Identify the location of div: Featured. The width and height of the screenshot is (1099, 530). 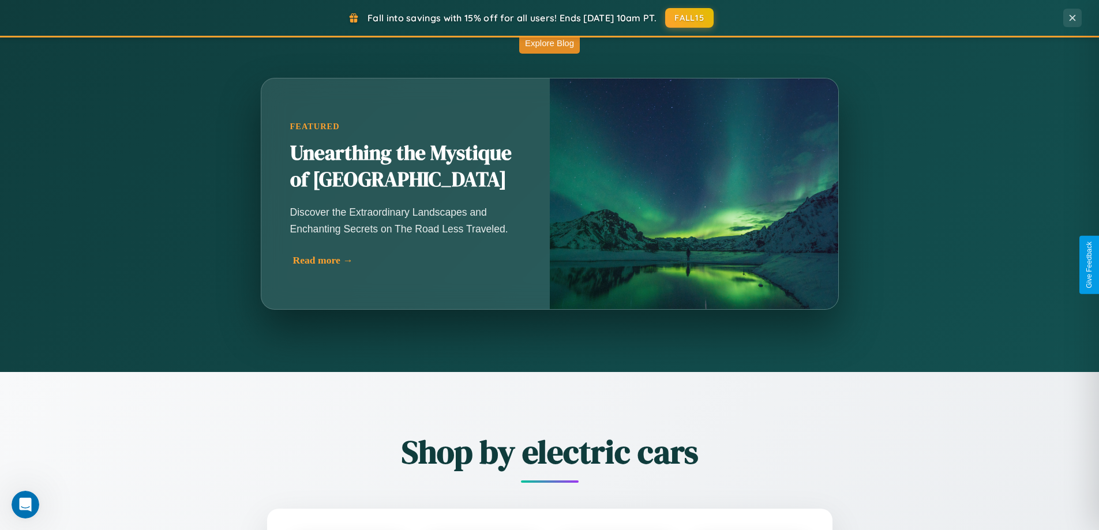
(406, 126).